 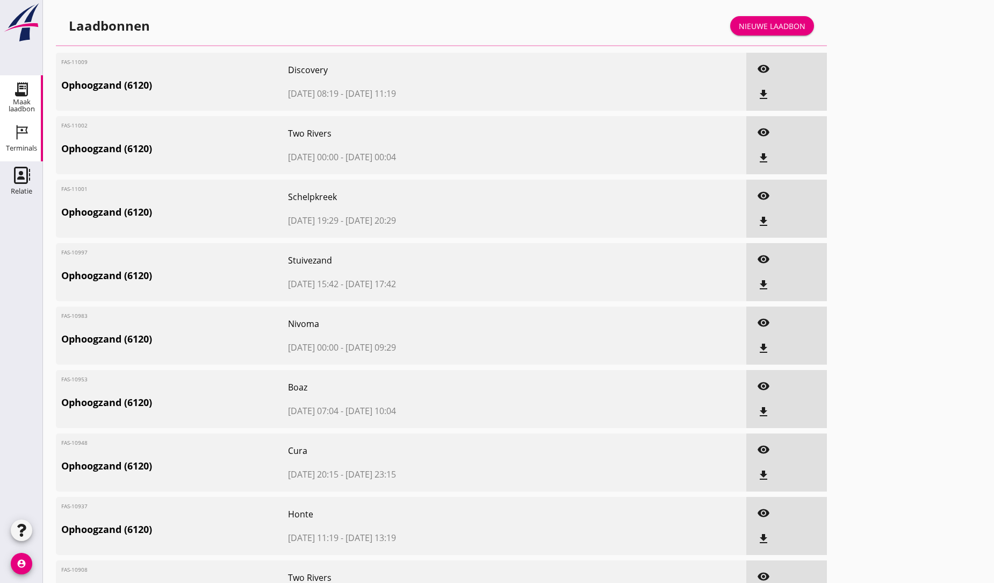 I want to click on span: FAS-11001, so click(x=76, y=189).